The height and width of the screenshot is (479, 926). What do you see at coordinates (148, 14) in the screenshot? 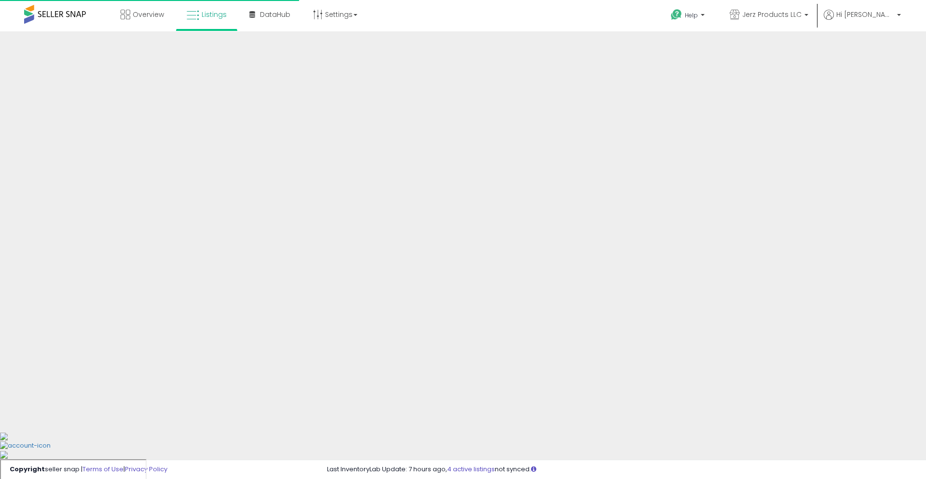
I see `span: Overview` at bounding box center [148, 14].